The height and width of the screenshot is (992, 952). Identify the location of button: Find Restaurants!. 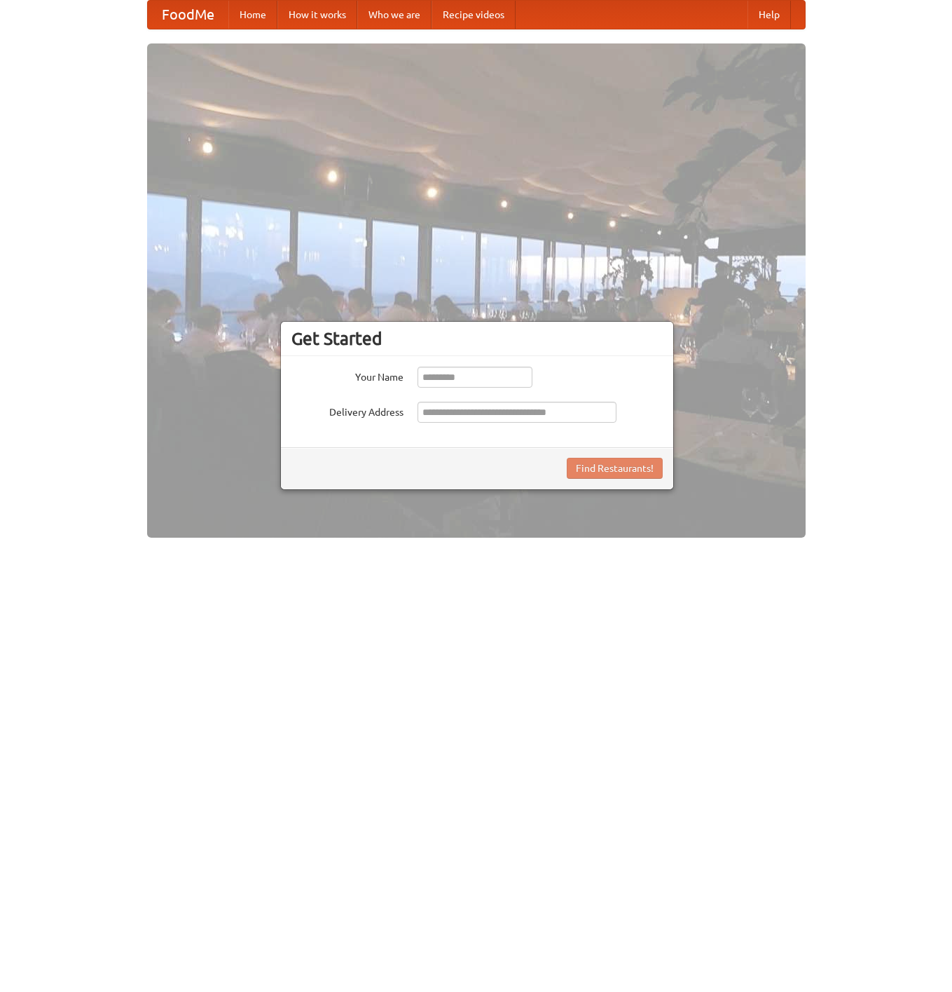
(615, 468).